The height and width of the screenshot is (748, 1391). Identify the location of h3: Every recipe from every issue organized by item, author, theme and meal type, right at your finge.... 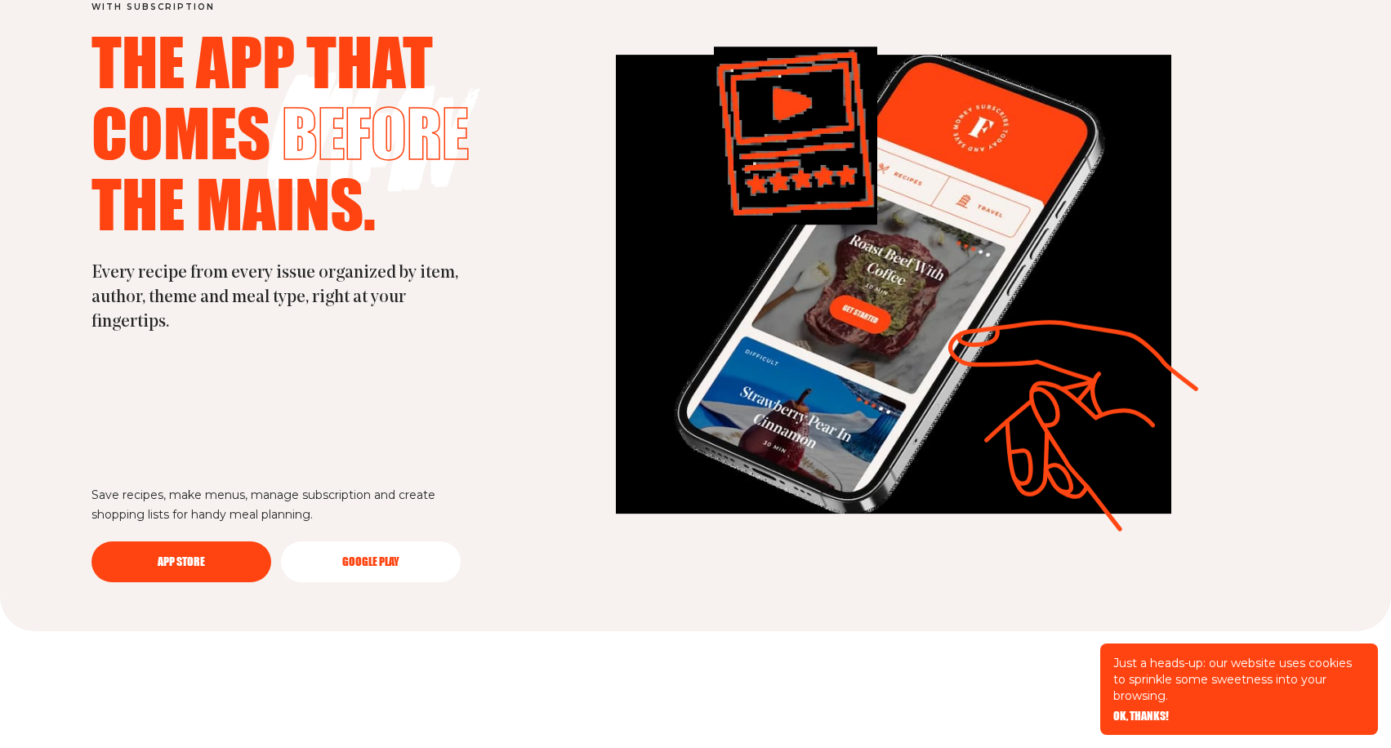
(279, 298).